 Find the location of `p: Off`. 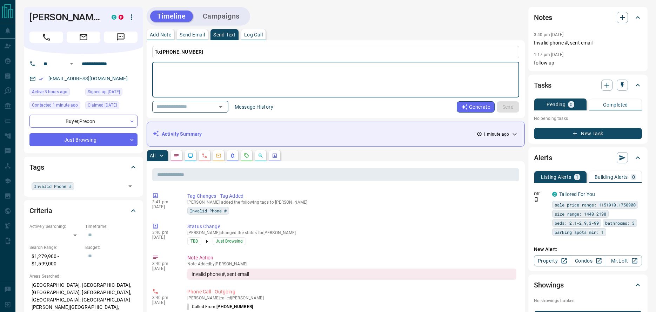

p: Off is located at coordinates (541, 194).